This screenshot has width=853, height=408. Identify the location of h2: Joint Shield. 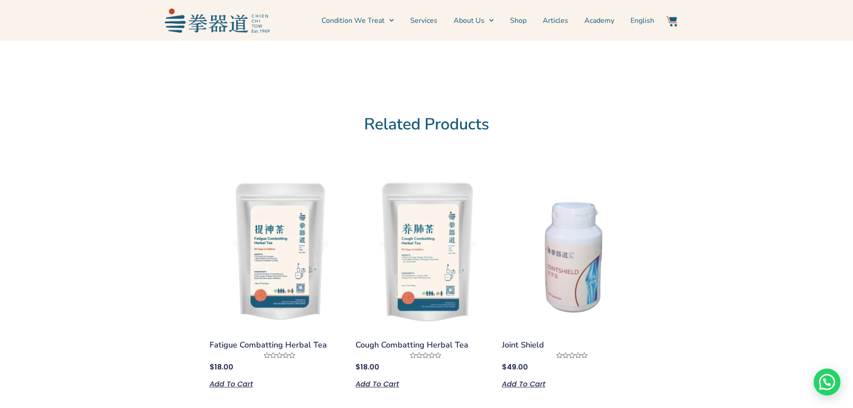
(573, 345).